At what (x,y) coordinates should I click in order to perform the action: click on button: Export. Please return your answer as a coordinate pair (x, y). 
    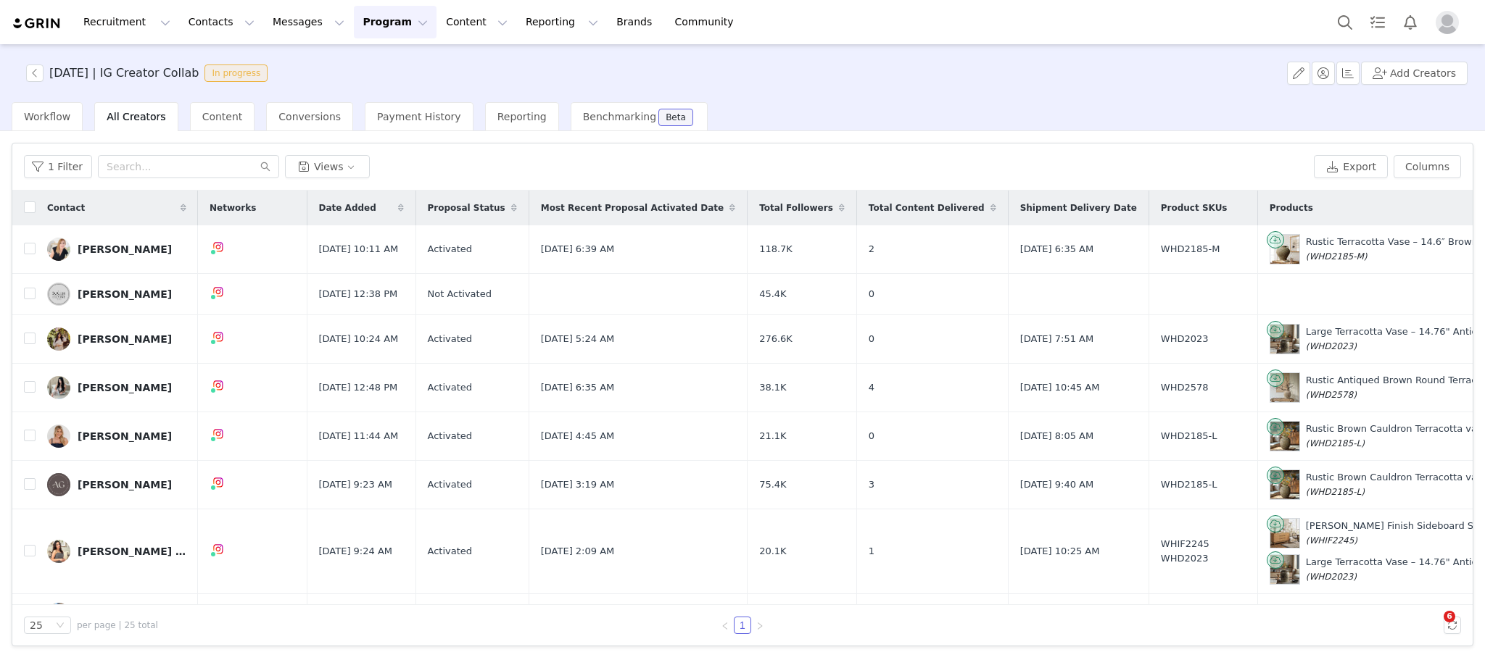
    Looking at the image, I should click on (1350, 167).